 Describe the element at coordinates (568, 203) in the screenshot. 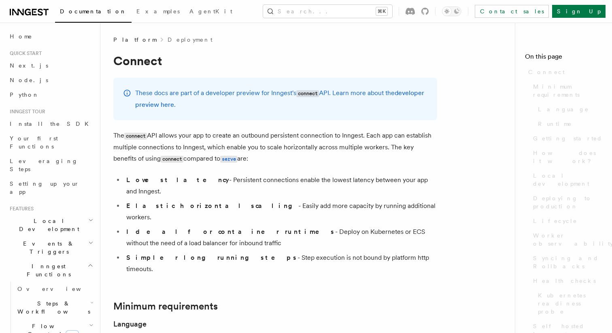

I see `span: Deploying to production` at that location.